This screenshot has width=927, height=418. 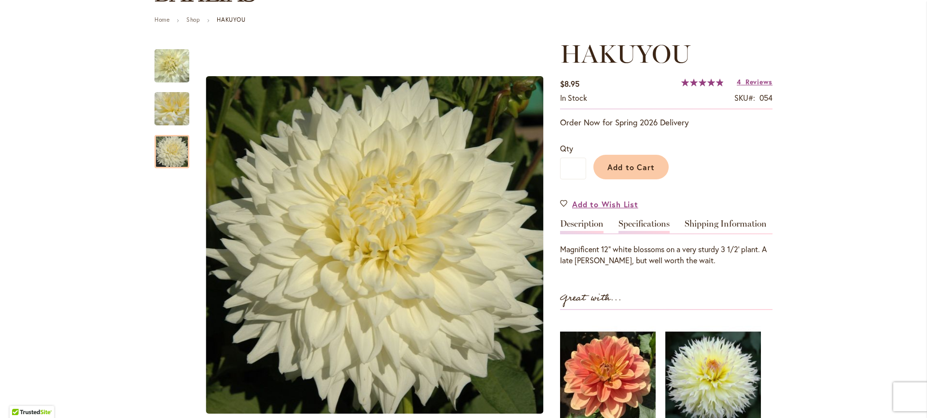 What do you see at coordinates (631, 167) in the screenshot?
I see `button: Add to Cart` at bounding box center [631, 167].